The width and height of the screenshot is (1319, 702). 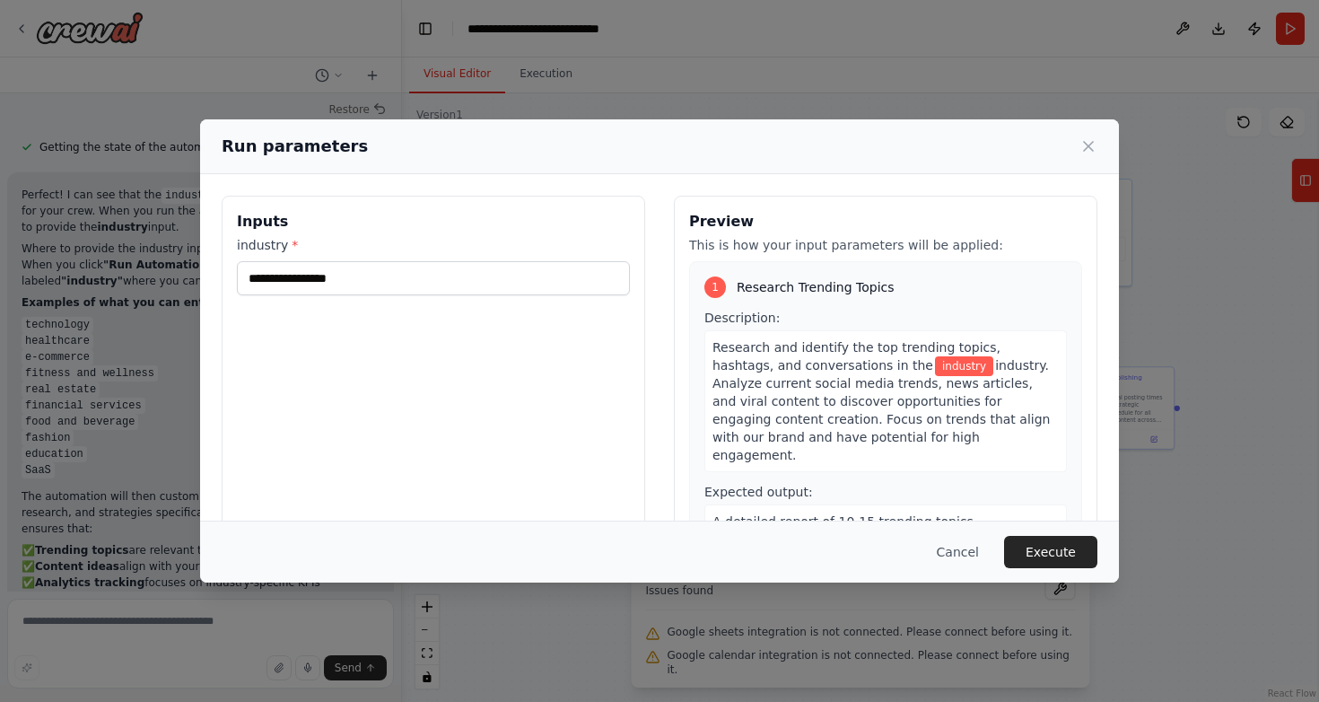 I want to click on h3: Inputs, so click(x=433, y=222).